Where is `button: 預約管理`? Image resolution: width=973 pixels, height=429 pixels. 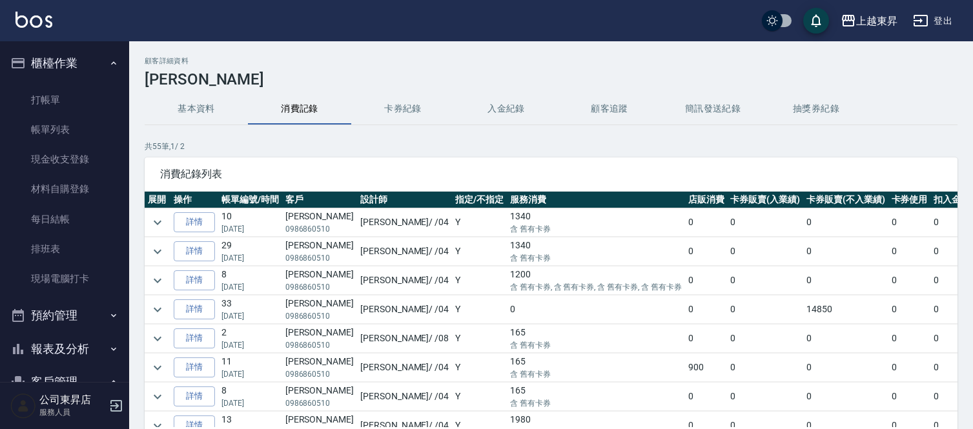 button: 預約管理 is located at coordinates (65, 316).